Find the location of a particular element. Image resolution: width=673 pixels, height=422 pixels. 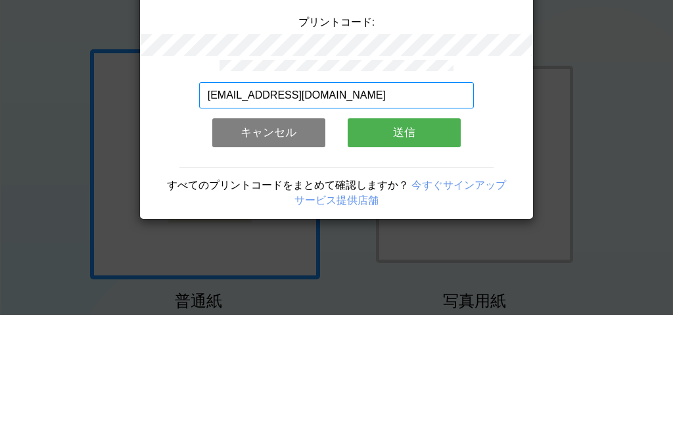

a: 今すぐサインアップ is located at coordinates (459, 292).